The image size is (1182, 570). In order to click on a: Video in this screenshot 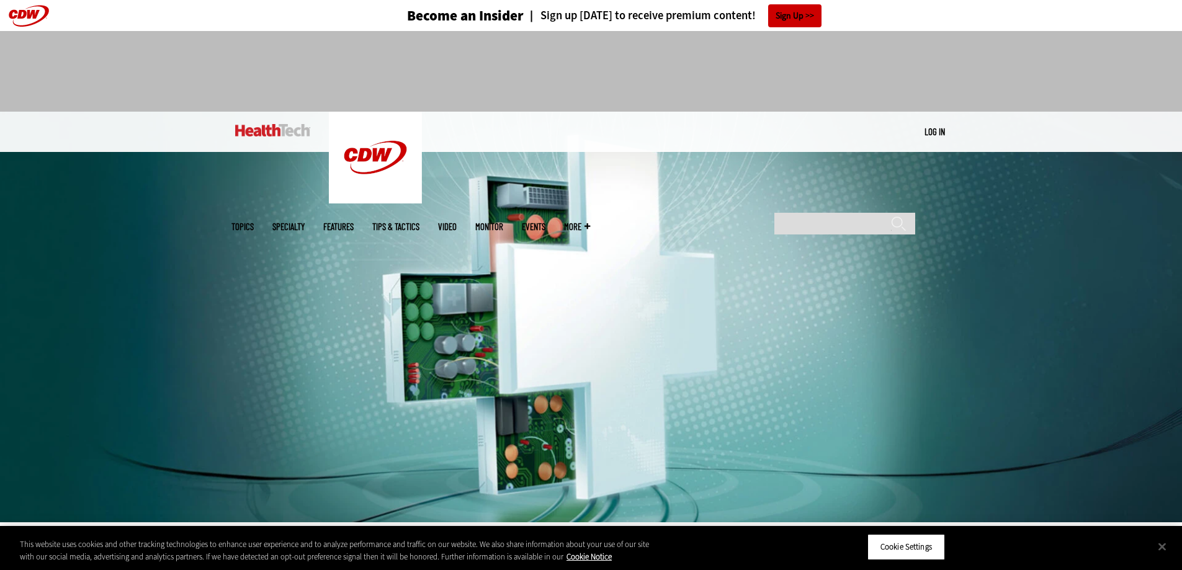, I will do `click(448, 227)`.